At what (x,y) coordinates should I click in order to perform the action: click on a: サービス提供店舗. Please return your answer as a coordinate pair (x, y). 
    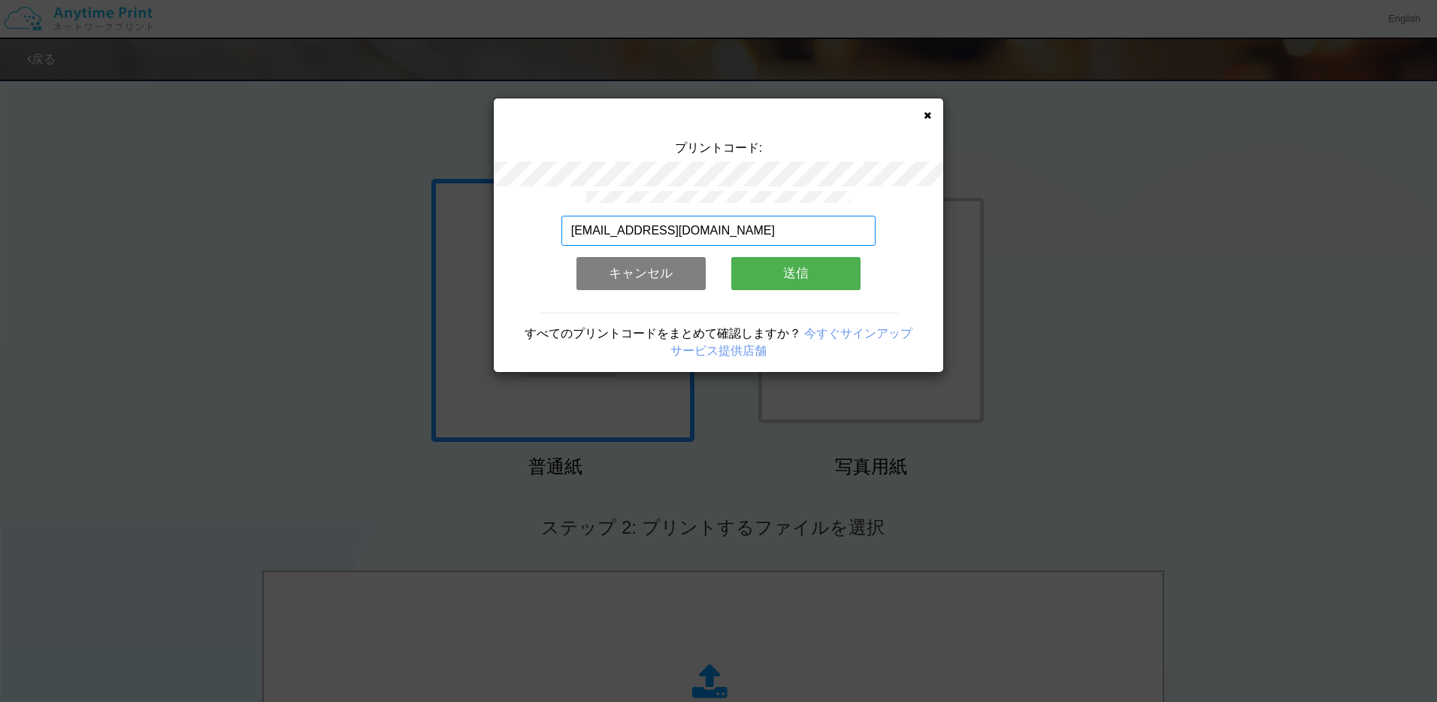
    Looking at the image, I should click on (719, 350).